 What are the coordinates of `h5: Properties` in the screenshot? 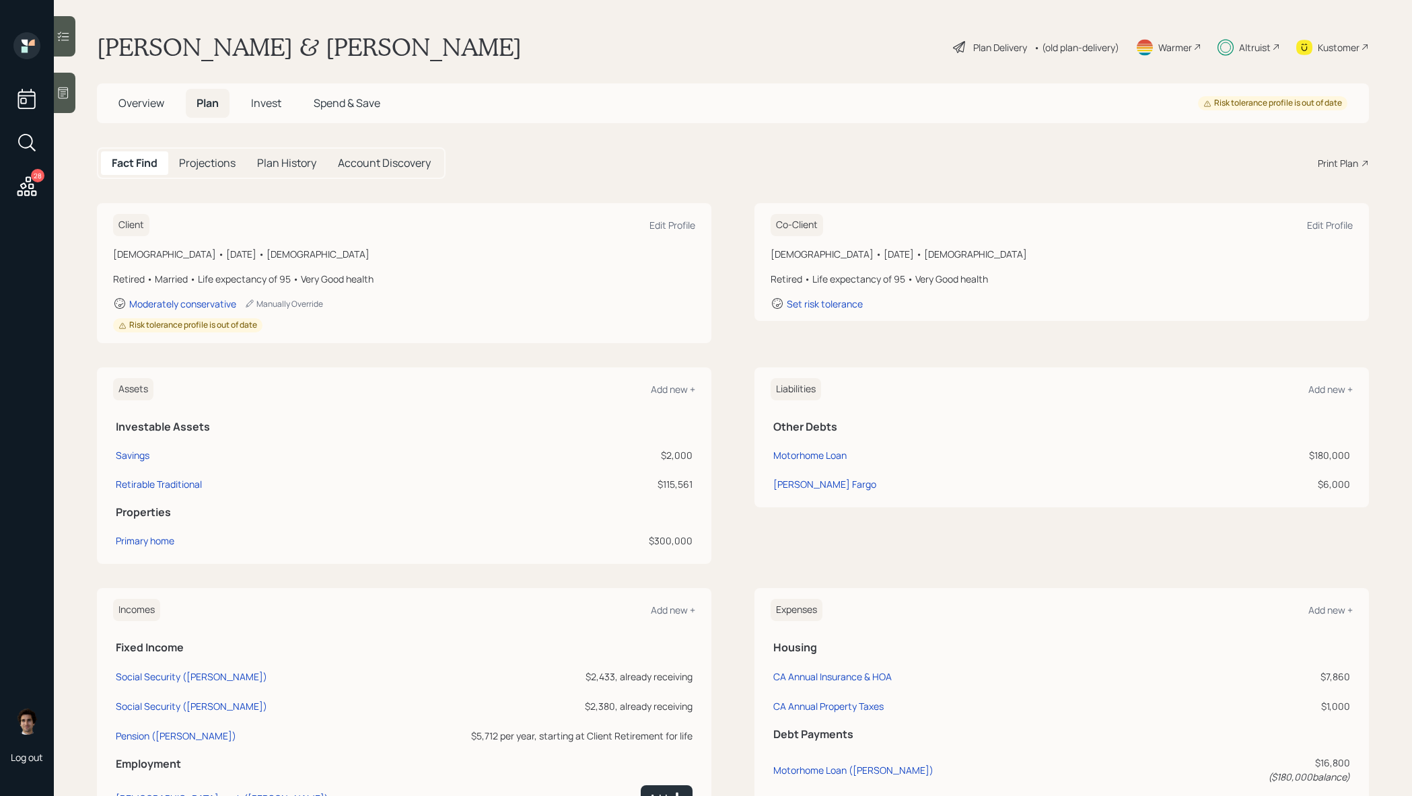 It's located at (404, 512).